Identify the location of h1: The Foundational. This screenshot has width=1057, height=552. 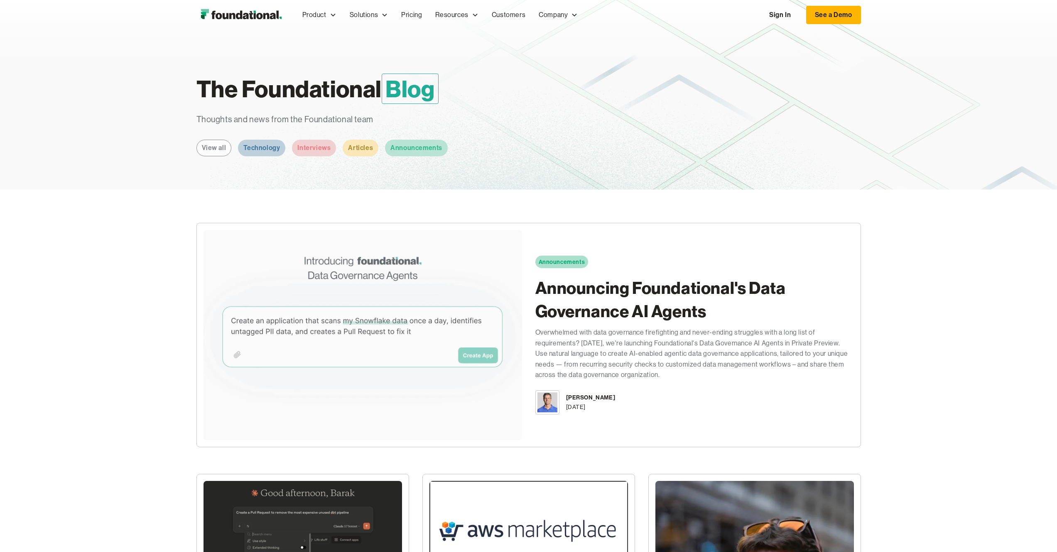
(370, 89).